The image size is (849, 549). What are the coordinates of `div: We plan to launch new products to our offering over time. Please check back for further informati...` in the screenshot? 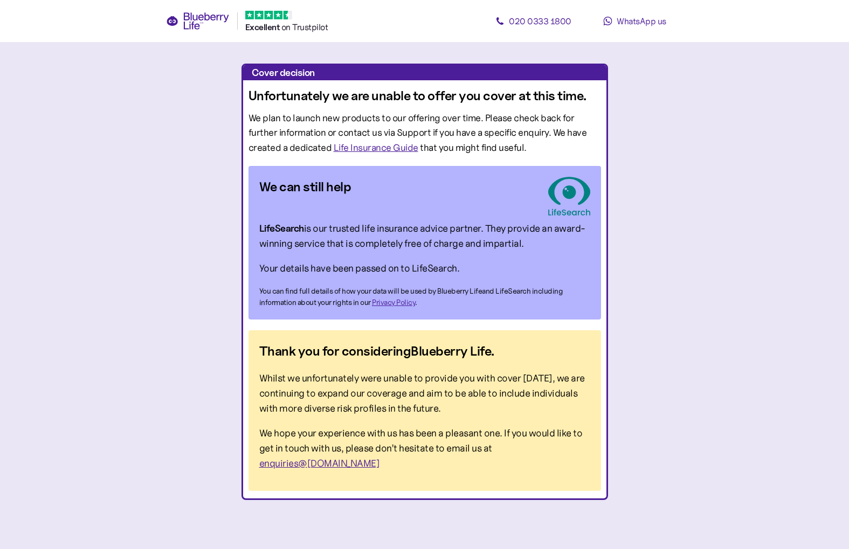 It's located at (425, 133).